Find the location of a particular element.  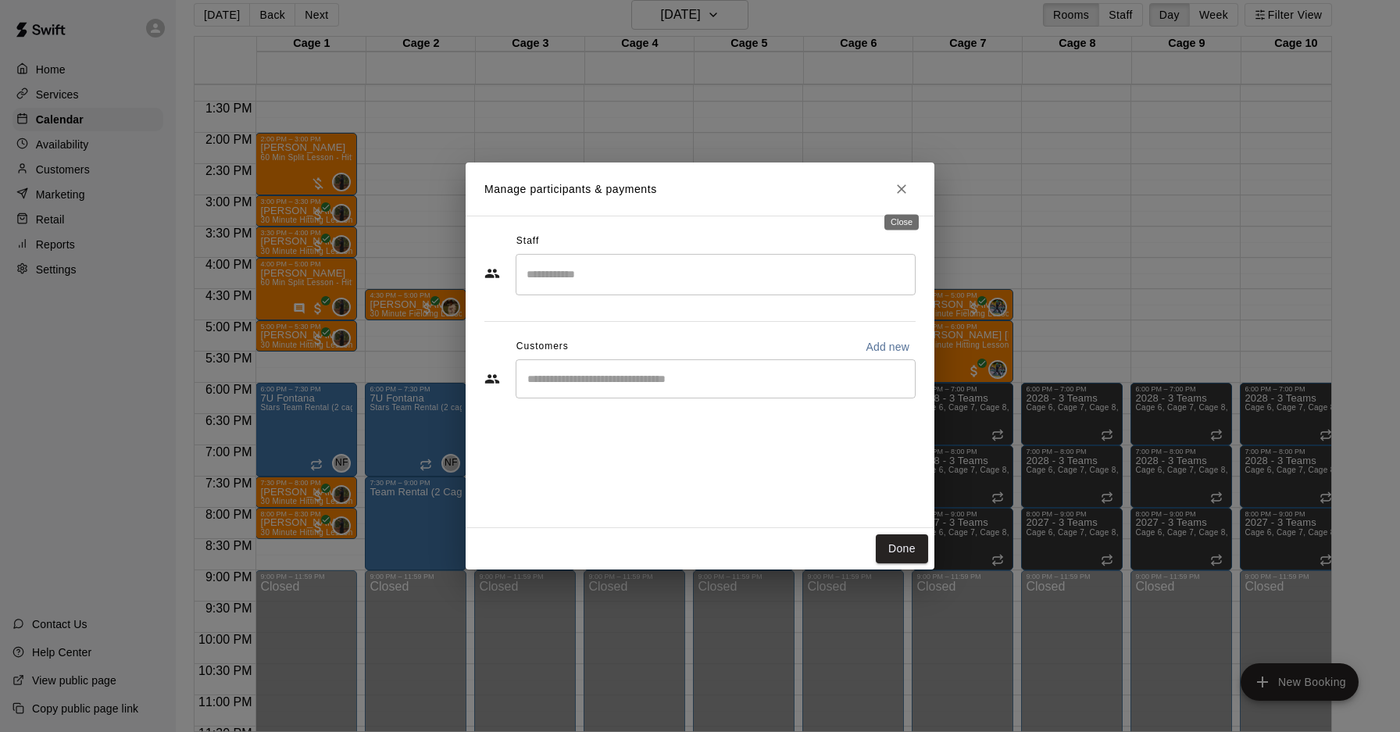

button: Done is located at coordinates (901, 548).